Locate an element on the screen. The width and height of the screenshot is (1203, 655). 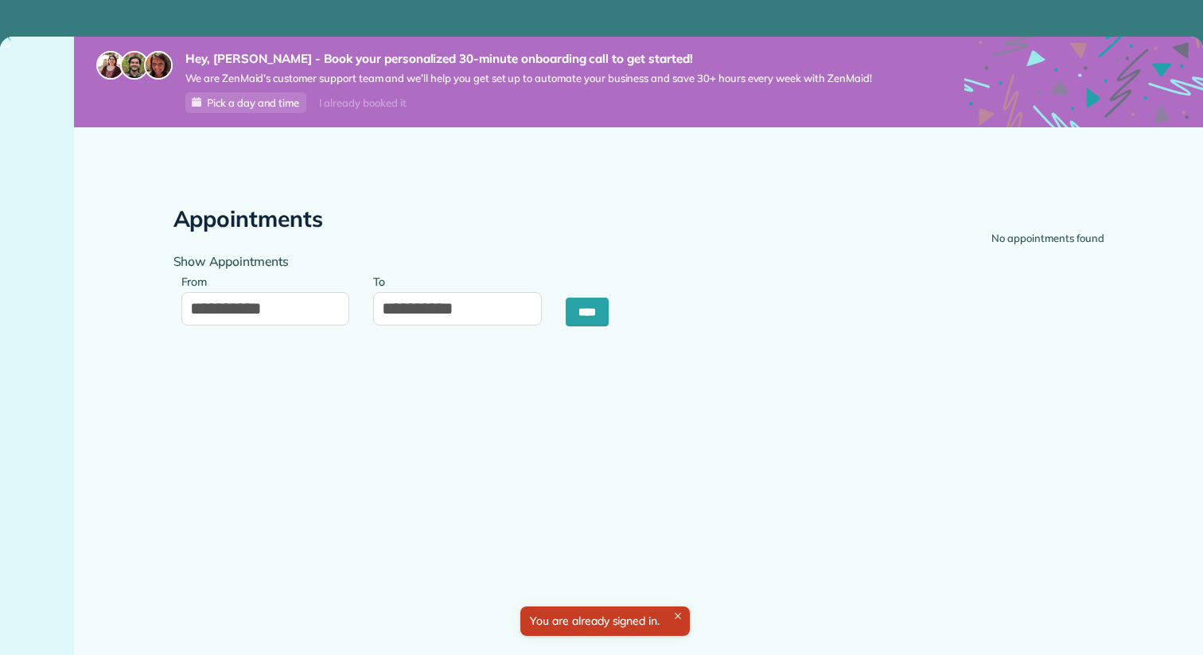
div: No appointments found is located at coordinates (1047, 239).